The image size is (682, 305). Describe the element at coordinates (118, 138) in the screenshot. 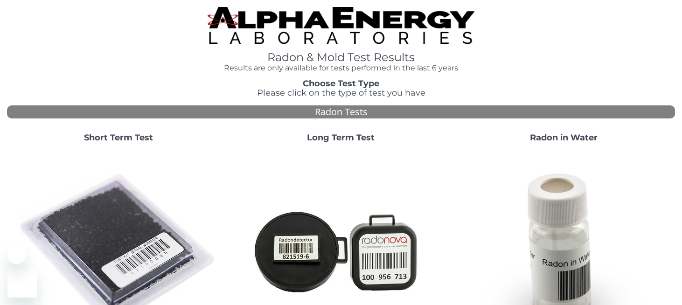

I see `strong: Short Term Test` at that location.